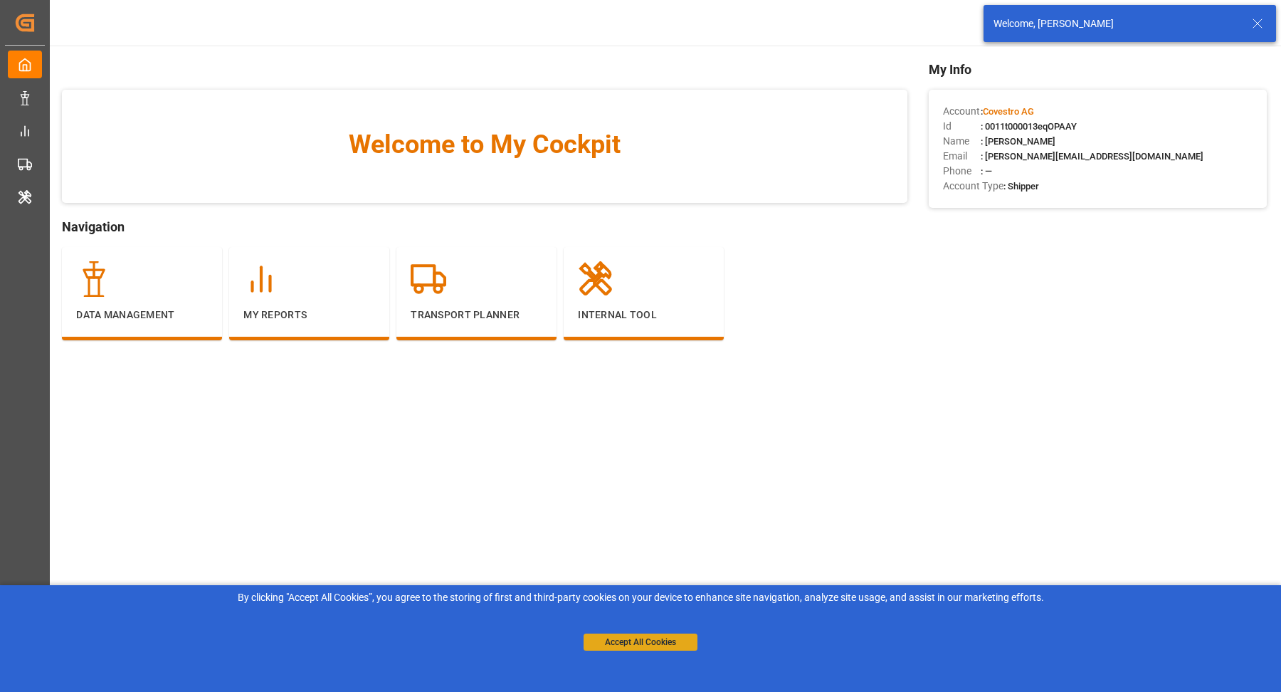  I want to click on p: Transport Planner, so click(476, 315).